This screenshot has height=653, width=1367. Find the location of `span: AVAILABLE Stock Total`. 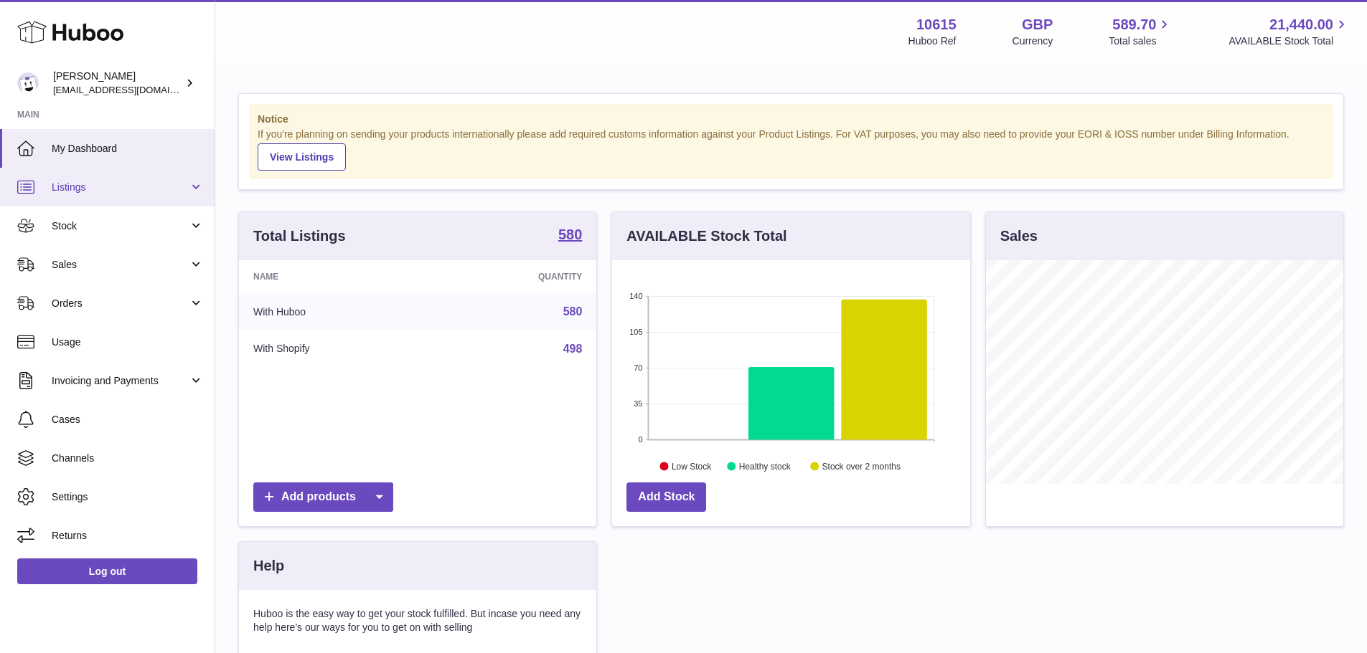

span: AVAILABLE Stock Total is located at coordinates (1288, 41).